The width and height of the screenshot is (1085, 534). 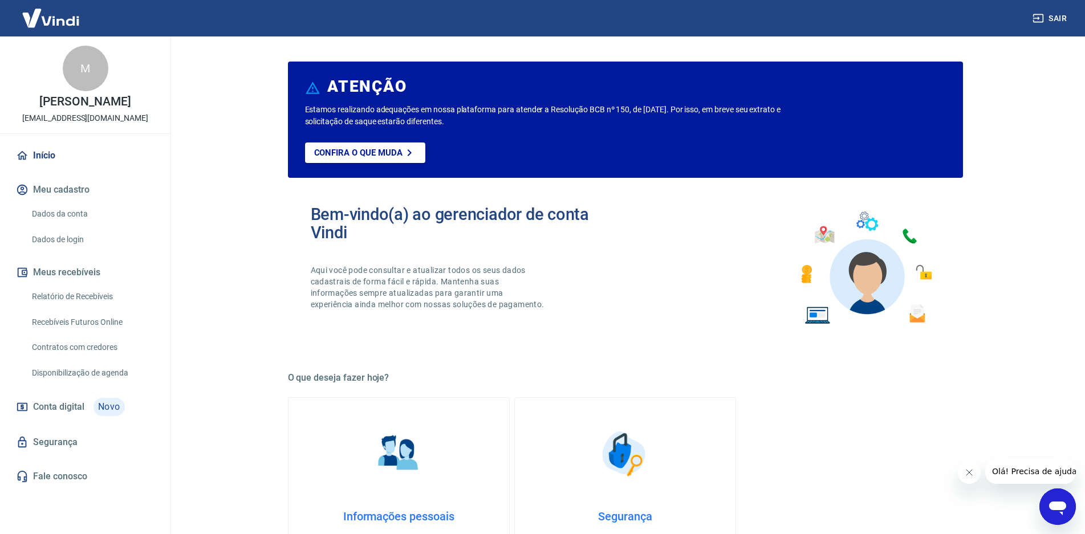 I want to click on a: Contratos com credores, so click(x=92, y=347).